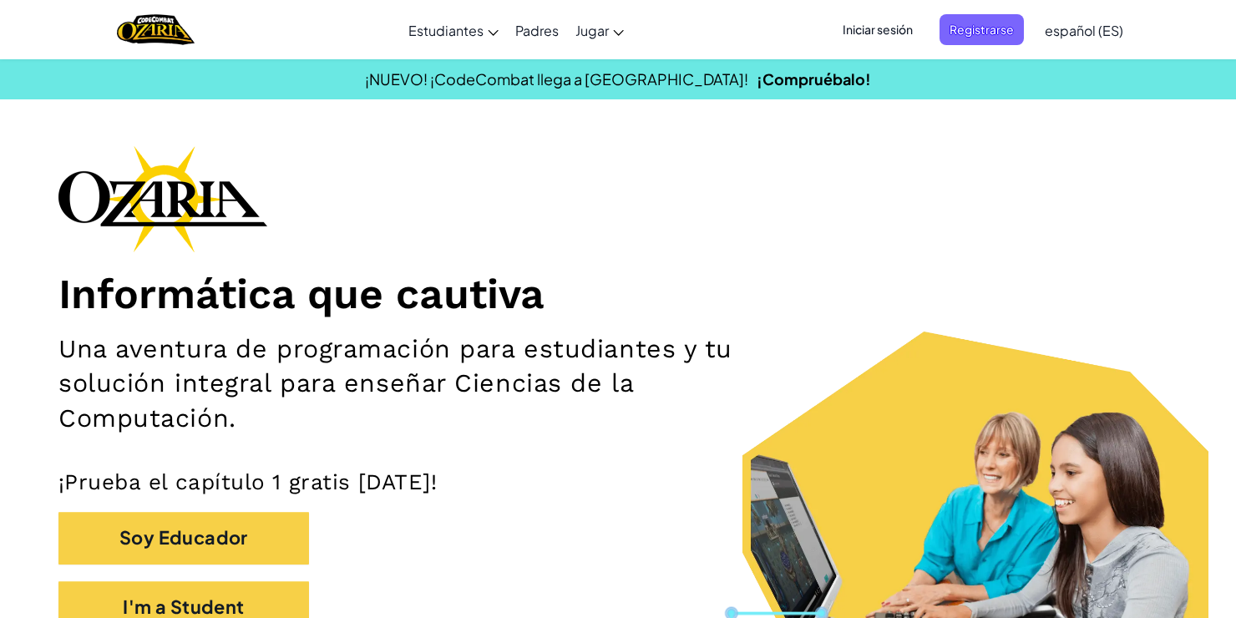 This screenshot has height=618, width=1236. I want to click on img: Ozaria branding logo, so click(163, 199).